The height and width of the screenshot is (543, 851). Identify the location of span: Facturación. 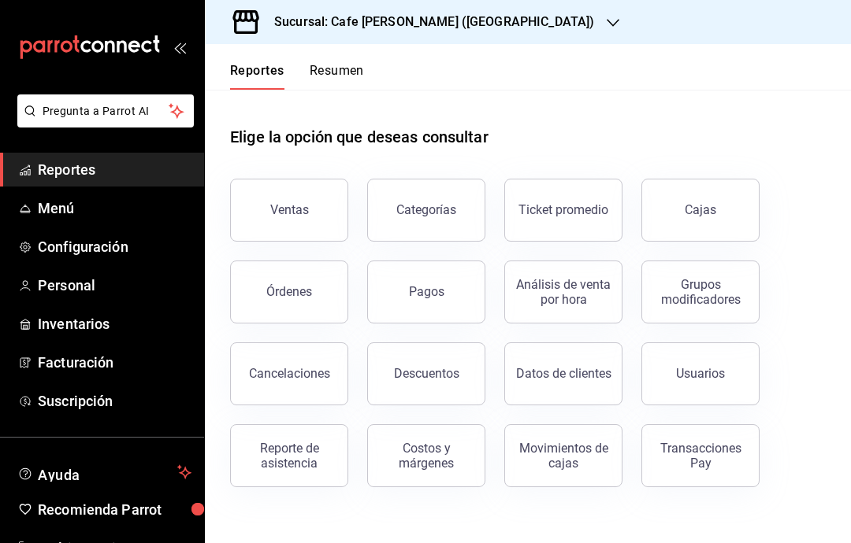
(114, 362).